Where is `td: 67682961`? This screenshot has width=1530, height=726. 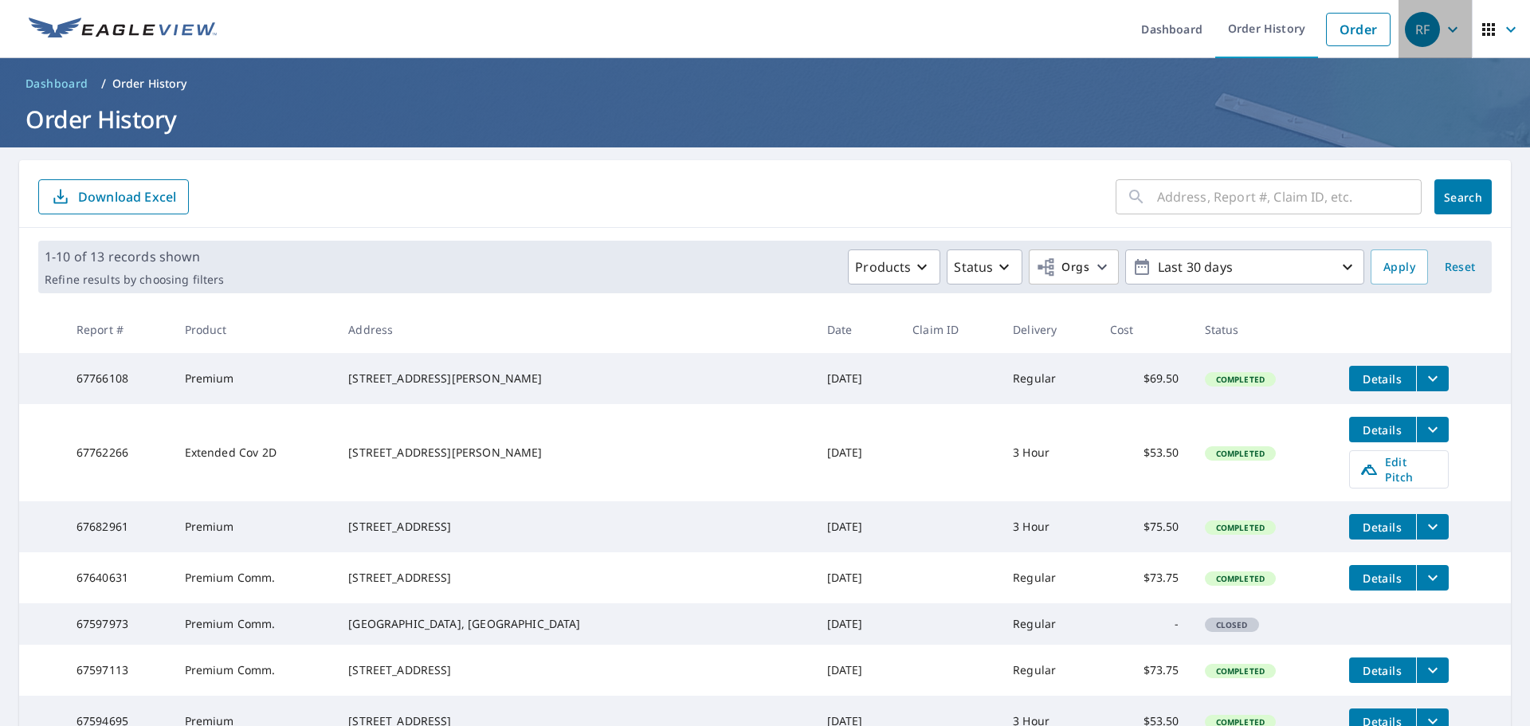 td: 67682961 is located at coordinates (118, 527).